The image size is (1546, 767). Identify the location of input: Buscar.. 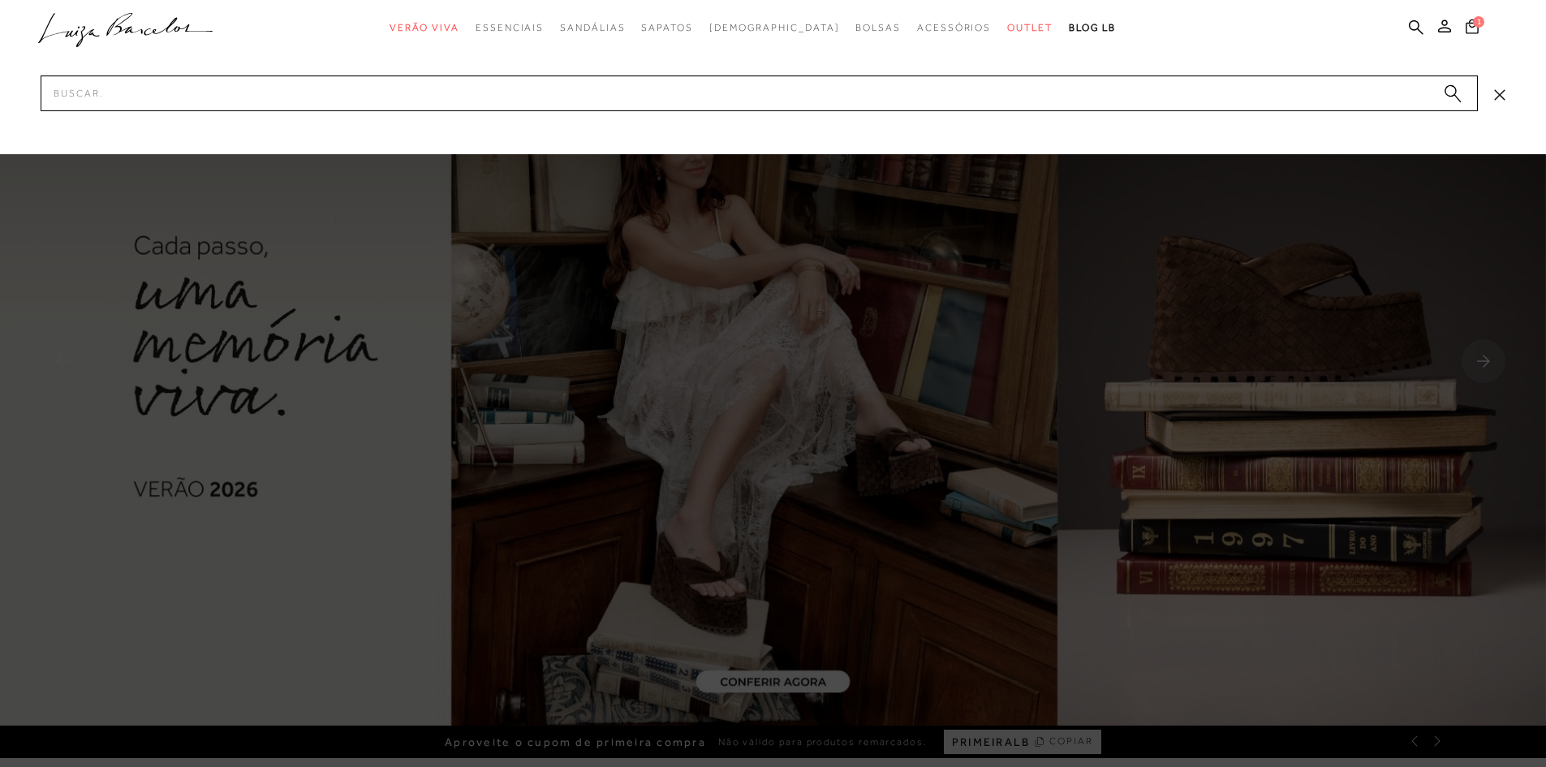
(759, 93).